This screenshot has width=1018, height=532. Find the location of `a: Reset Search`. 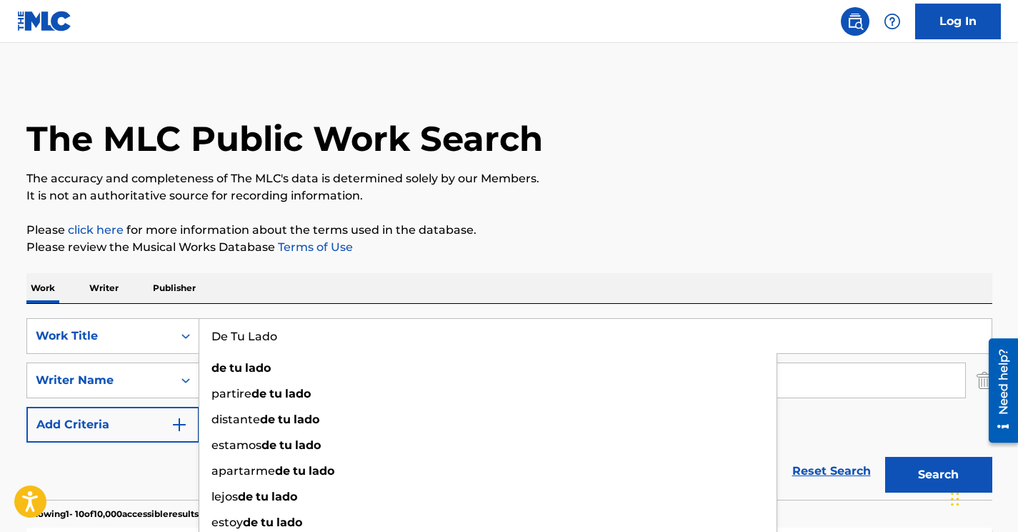

a: Reset Search is located at coordinates (832, 471).